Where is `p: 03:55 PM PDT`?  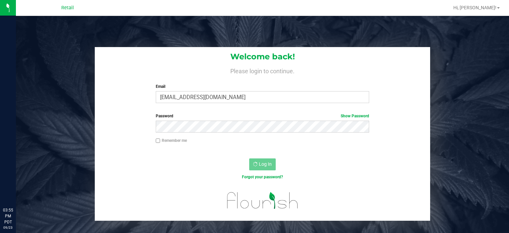
p: 03:55 PM PDT is located at coordinates (8, 216).